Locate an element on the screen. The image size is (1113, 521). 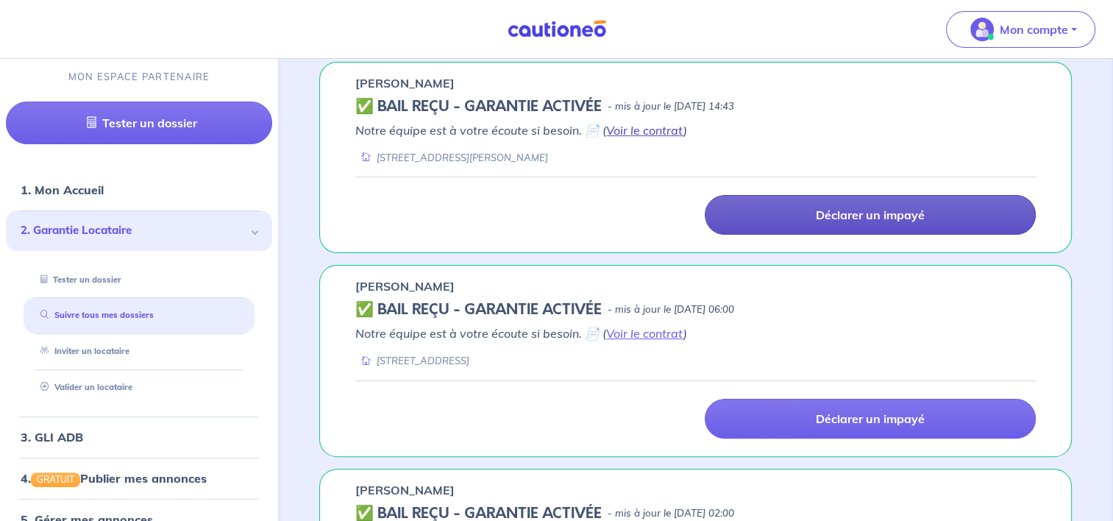
div: 4.GRATUITPublier mes annonces is located at coordinates (139, 478).